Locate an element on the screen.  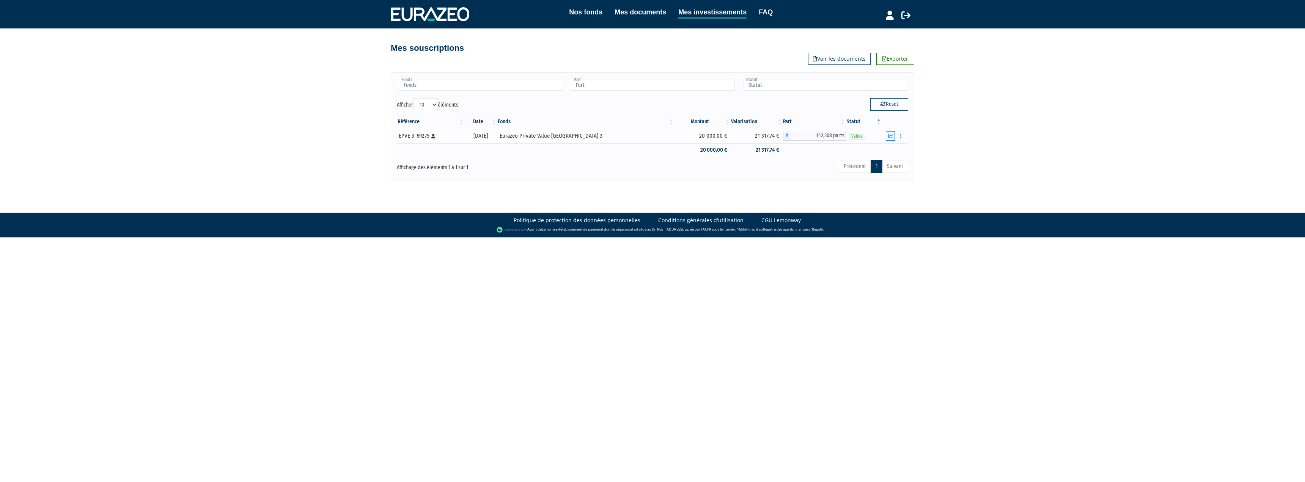
a: FAQ is located at coordinates (765, 12).